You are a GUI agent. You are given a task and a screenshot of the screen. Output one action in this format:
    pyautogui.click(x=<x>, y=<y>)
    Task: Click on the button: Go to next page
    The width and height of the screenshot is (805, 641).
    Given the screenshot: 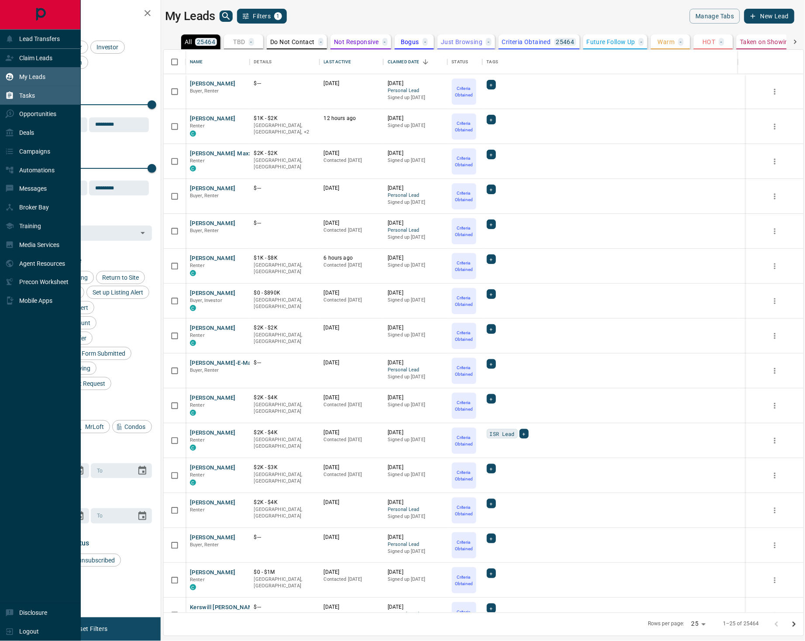 What is the action you would take?
    pyautogui.click(x=794, y=624)
    